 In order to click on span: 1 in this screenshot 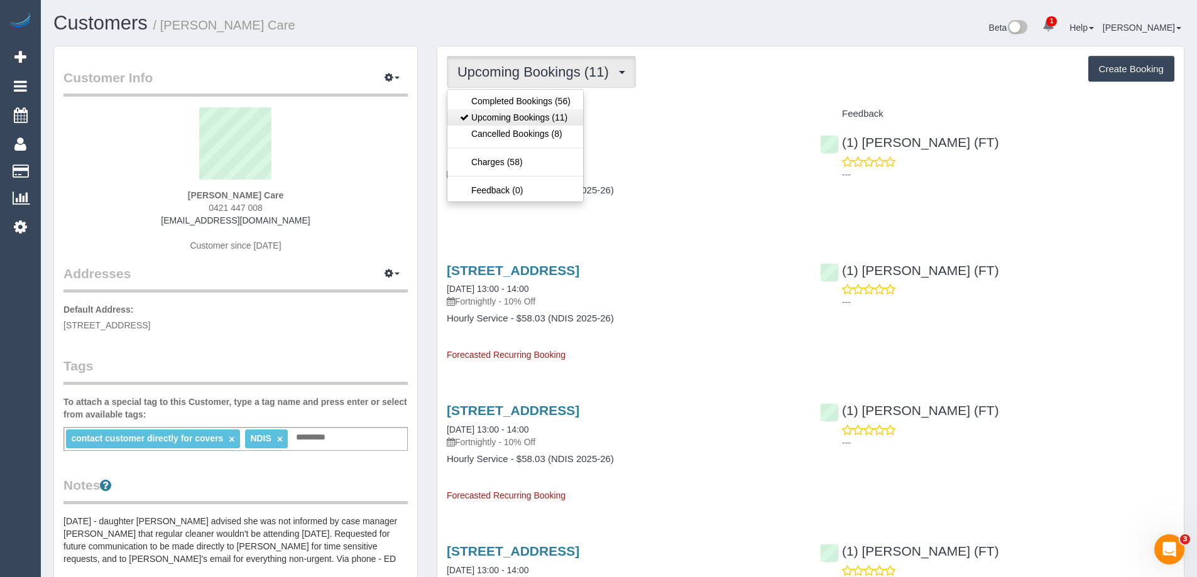, I will do `click(1051, 21)`.